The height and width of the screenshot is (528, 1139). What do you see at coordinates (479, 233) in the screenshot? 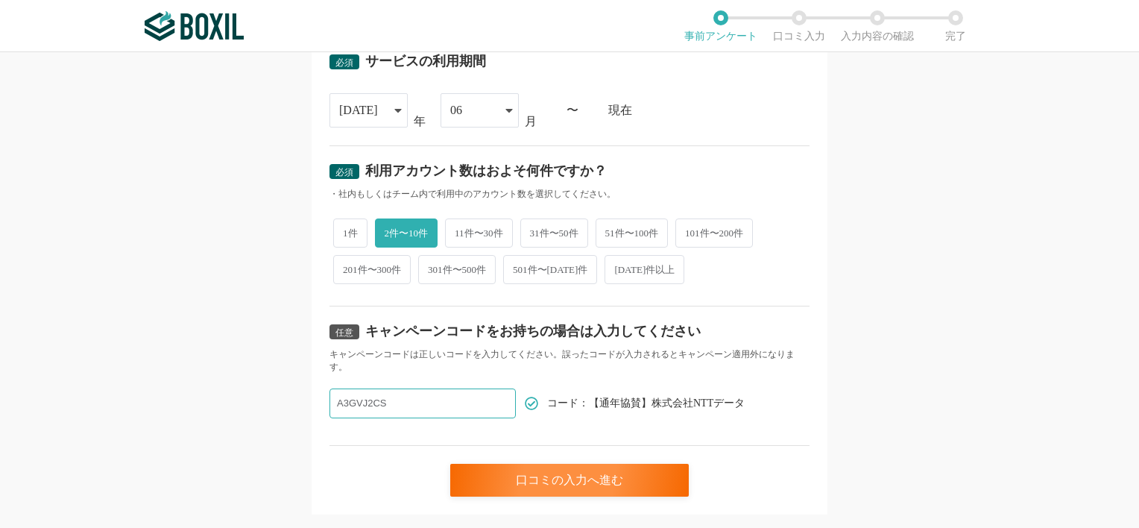
I see `span: 11件〜30件` at bounding box center [479, 233].